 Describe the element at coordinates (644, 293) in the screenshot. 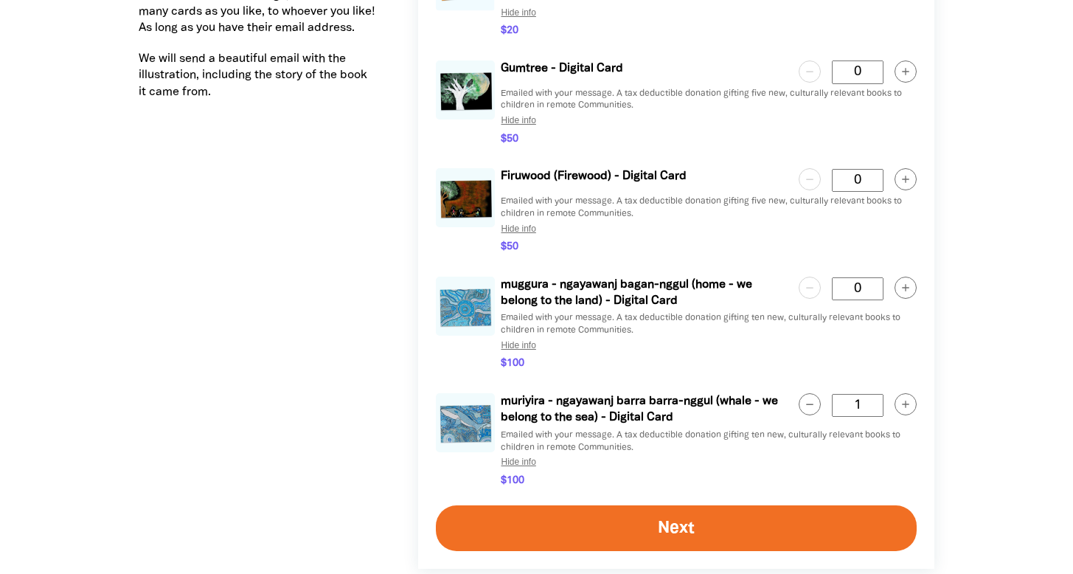

I see `p: muggura - ngayawanj bagan-nggul (home - we belong to the land) - Digital Card` at that location.